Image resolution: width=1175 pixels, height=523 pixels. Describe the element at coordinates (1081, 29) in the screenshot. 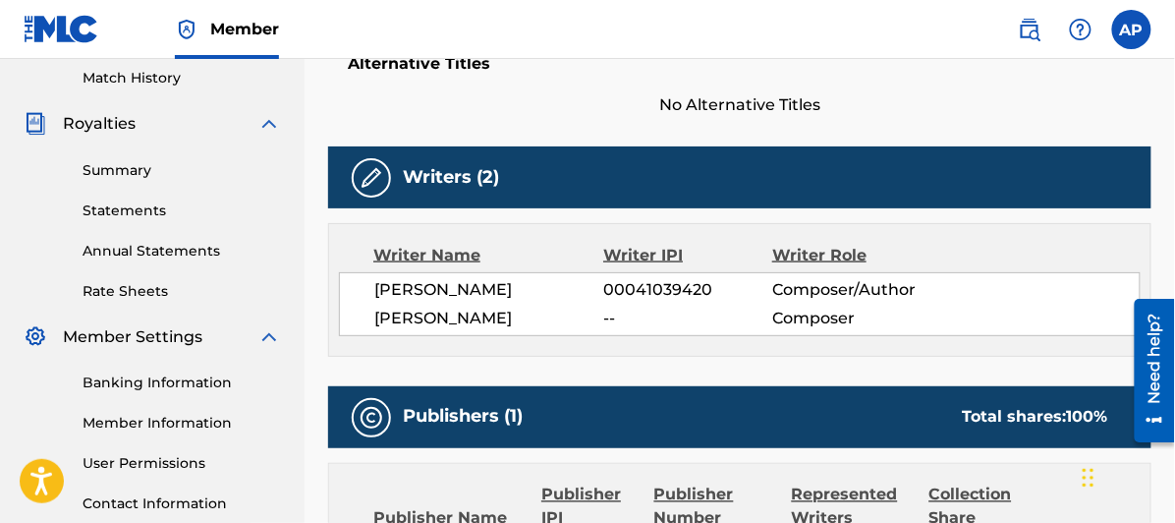

I see `div: Help` at that location.